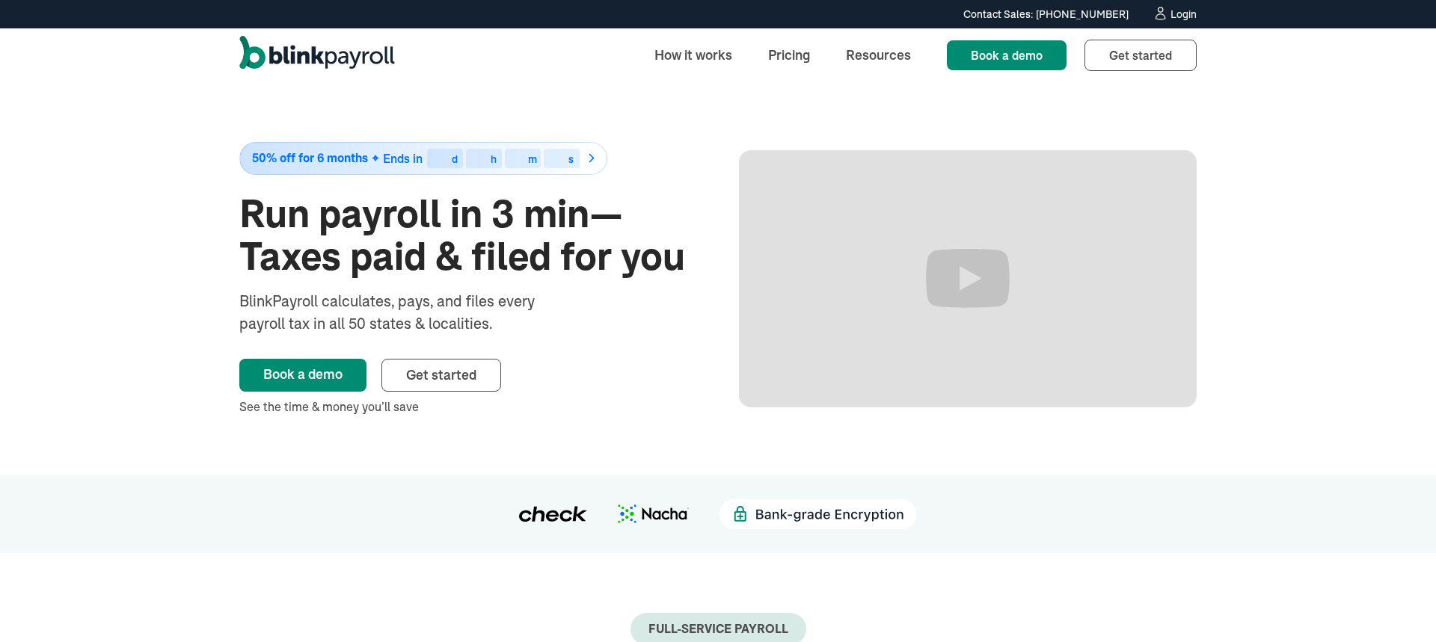 This screenshot has height=642, width=1436. What do you see at coordinates (718, 629) in the screenshot?
I see `div: Full-Service payroll` at bounding box center [718, 629].